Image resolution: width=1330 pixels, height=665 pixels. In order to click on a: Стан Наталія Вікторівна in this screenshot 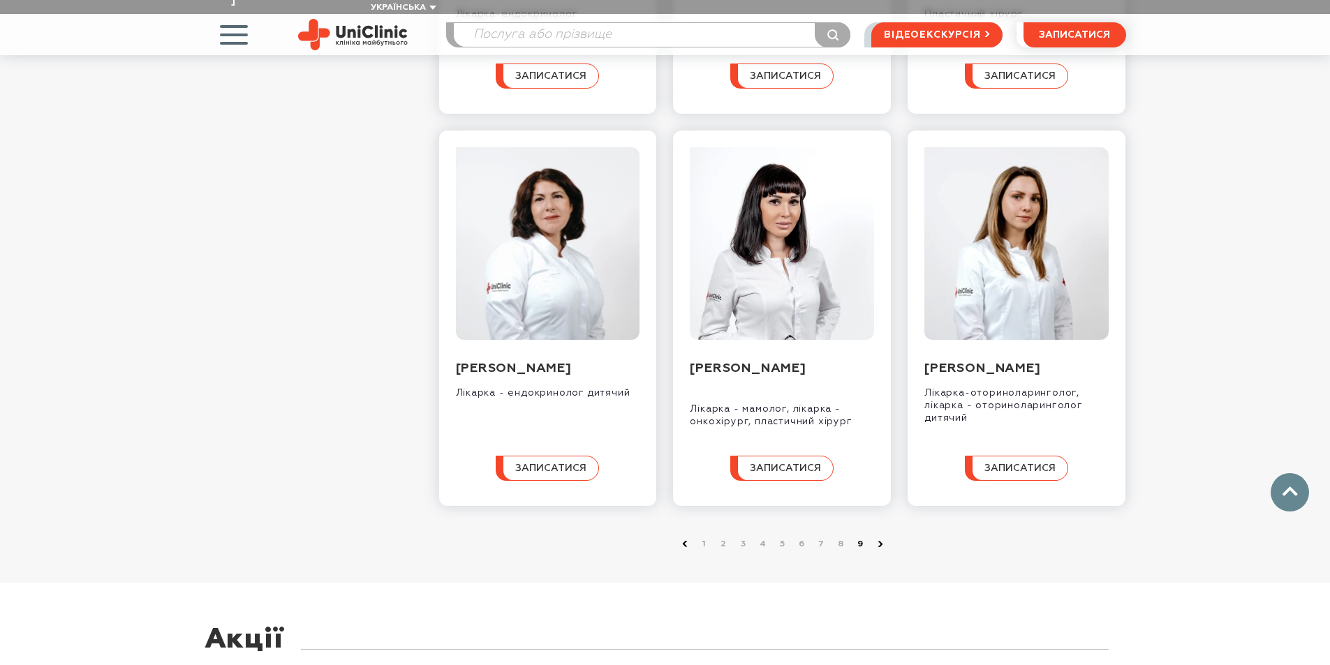, I will do `click(782, 244)`.